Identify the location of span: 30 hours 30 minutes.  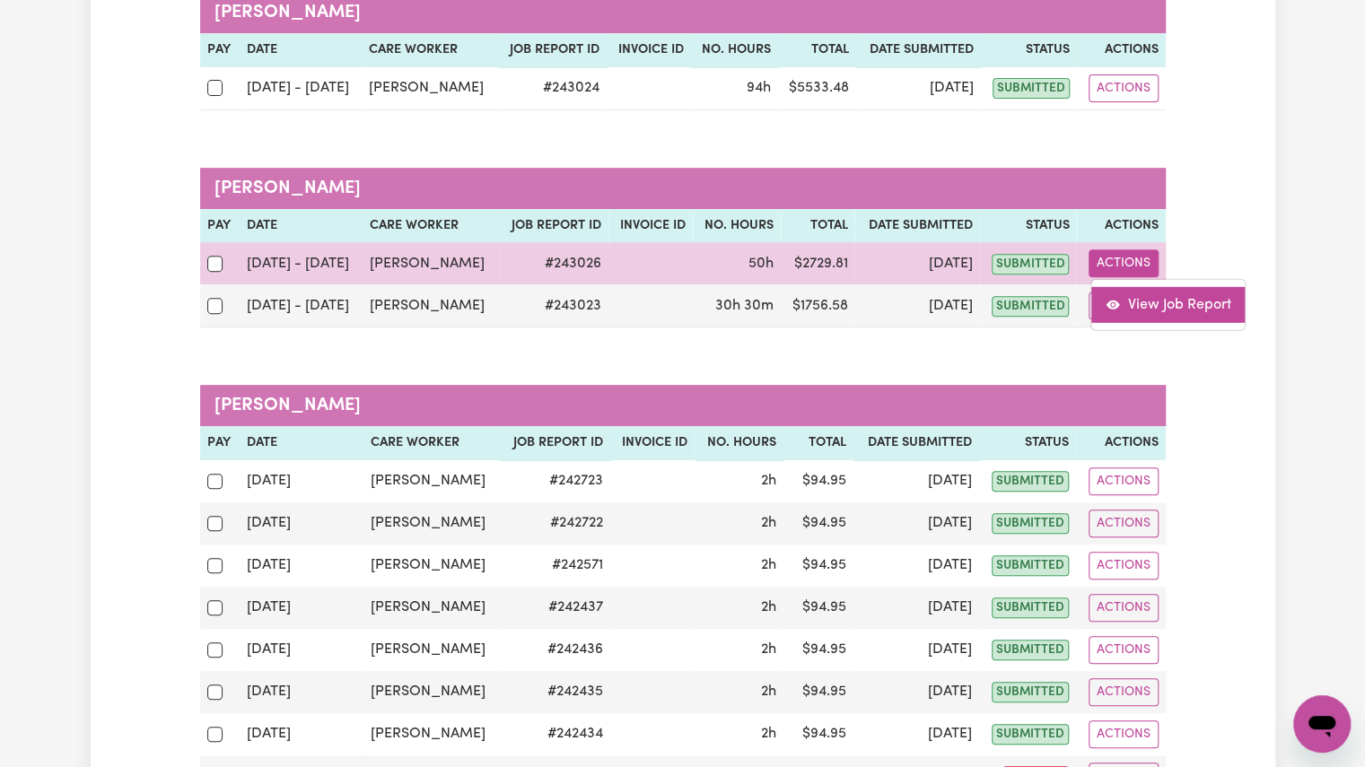
(744, 306).